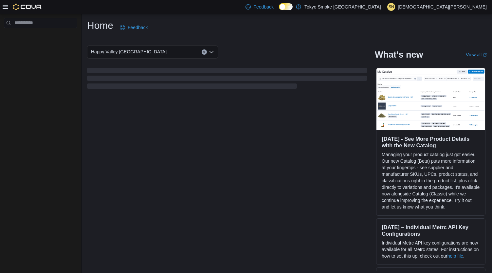  Describe the element at coordinates (100, 26) in the screenshot. I see `h1: Home` at that location.